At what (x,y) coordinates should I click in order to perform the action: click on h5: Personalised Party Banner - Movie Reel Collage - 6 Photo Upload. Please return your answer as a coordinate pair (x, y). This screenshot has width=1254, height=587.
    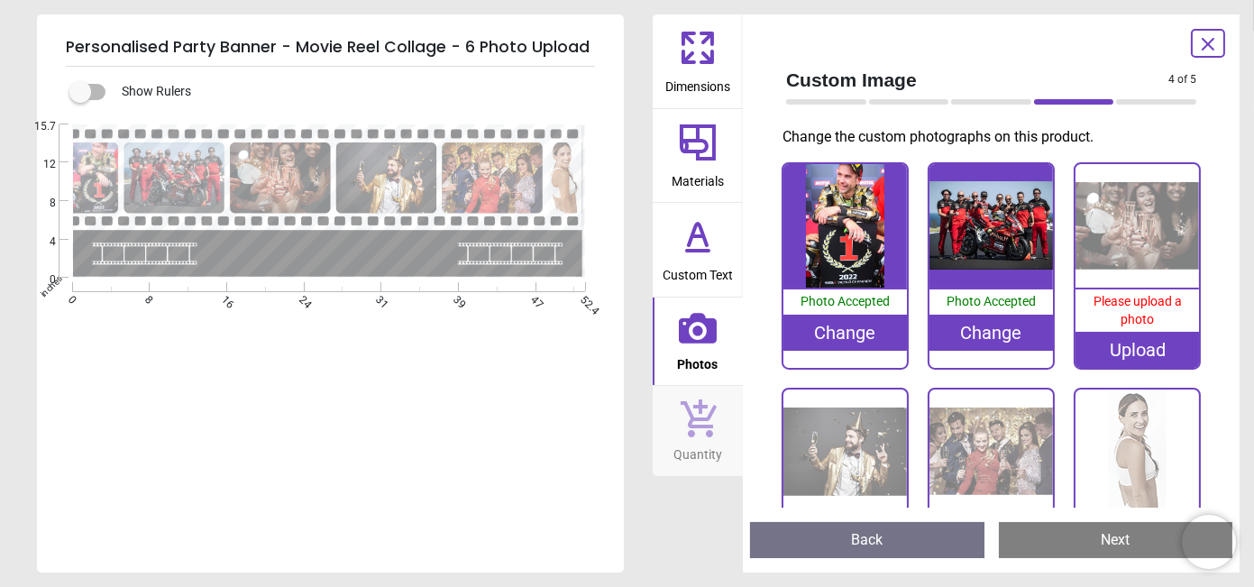
    Looking at the image, I should click on (330, 48).